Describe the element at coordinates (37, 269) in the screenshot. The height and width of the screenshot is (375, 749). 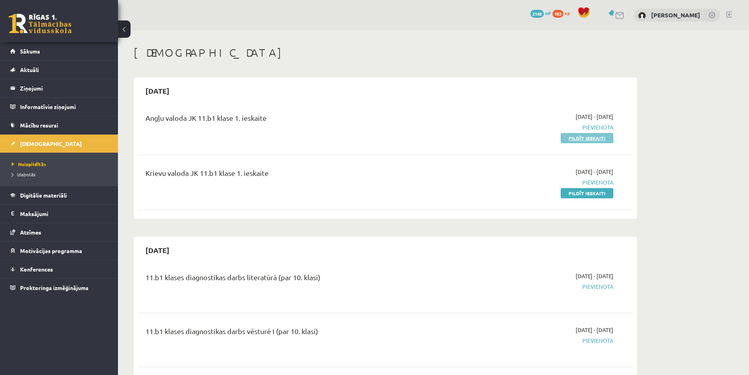
I see `span: Konferences` at that location.